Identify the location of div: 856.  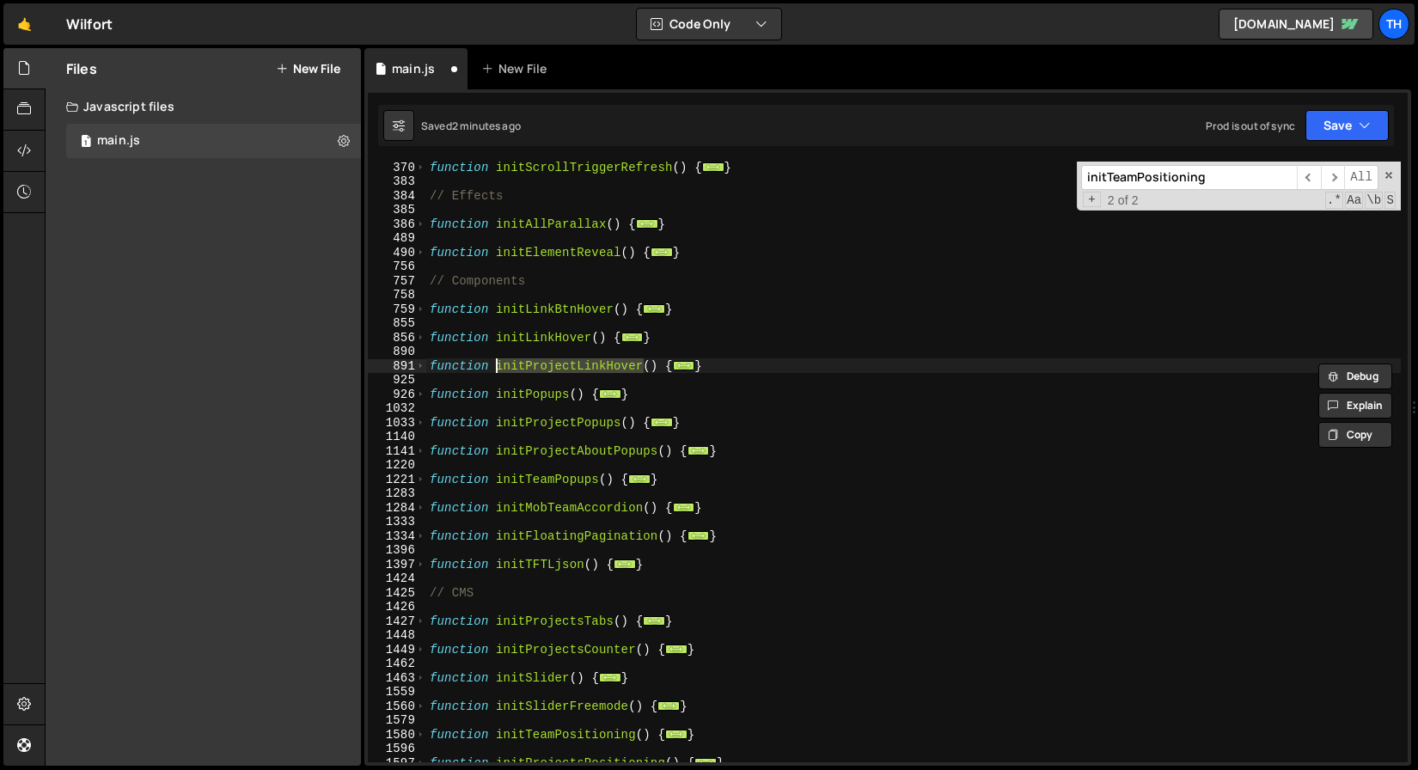
(397, 338).